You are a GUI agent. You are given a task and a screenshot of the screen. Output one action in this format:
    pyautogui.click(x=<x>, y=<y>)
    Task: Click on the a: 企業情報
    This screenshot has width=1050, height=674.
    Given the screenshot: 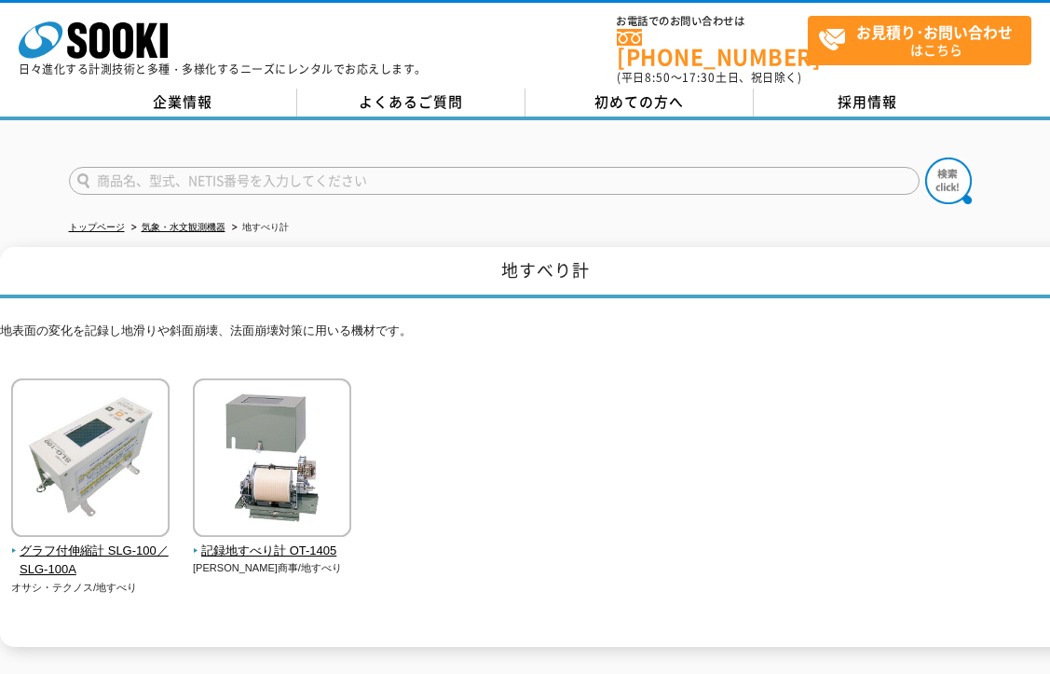 What is the action you would take?
    pyautogui.click(x=183, y=103)
    